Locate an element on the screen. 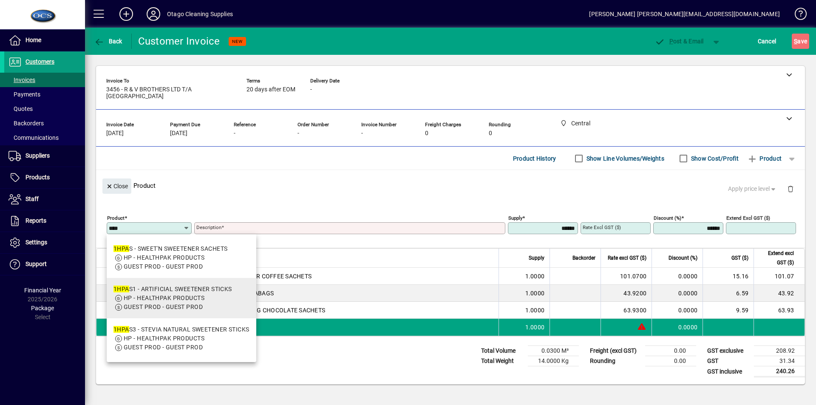  td: GST exclusive is located at coordinates (729, 351).